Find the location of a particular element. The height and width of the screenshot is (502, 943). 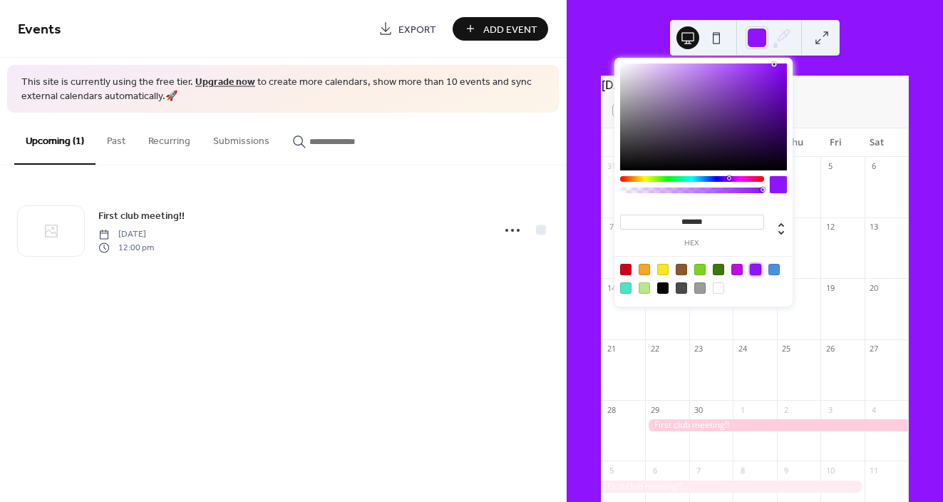

span: 12:00 pm is located at coordinates (126, 247).